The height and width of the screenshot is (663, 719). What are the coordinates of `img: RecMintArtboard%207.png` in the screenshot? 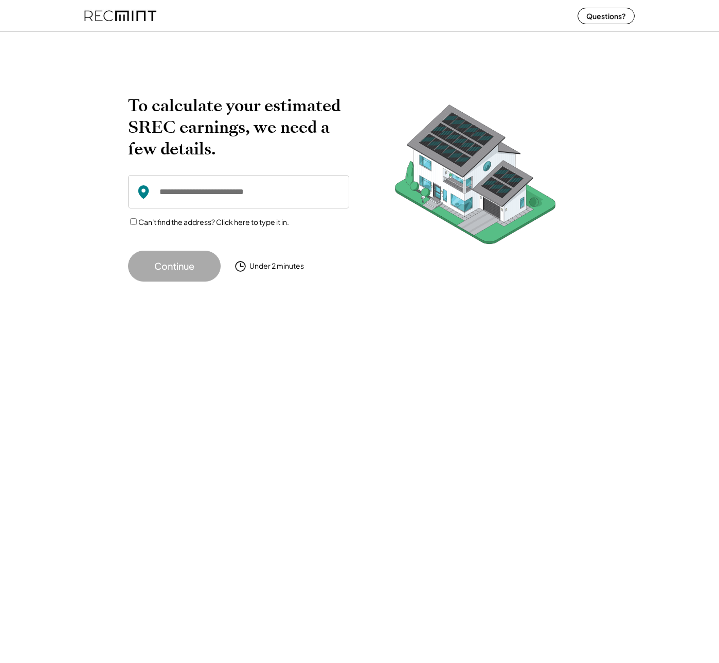 It's located at (476, 177).